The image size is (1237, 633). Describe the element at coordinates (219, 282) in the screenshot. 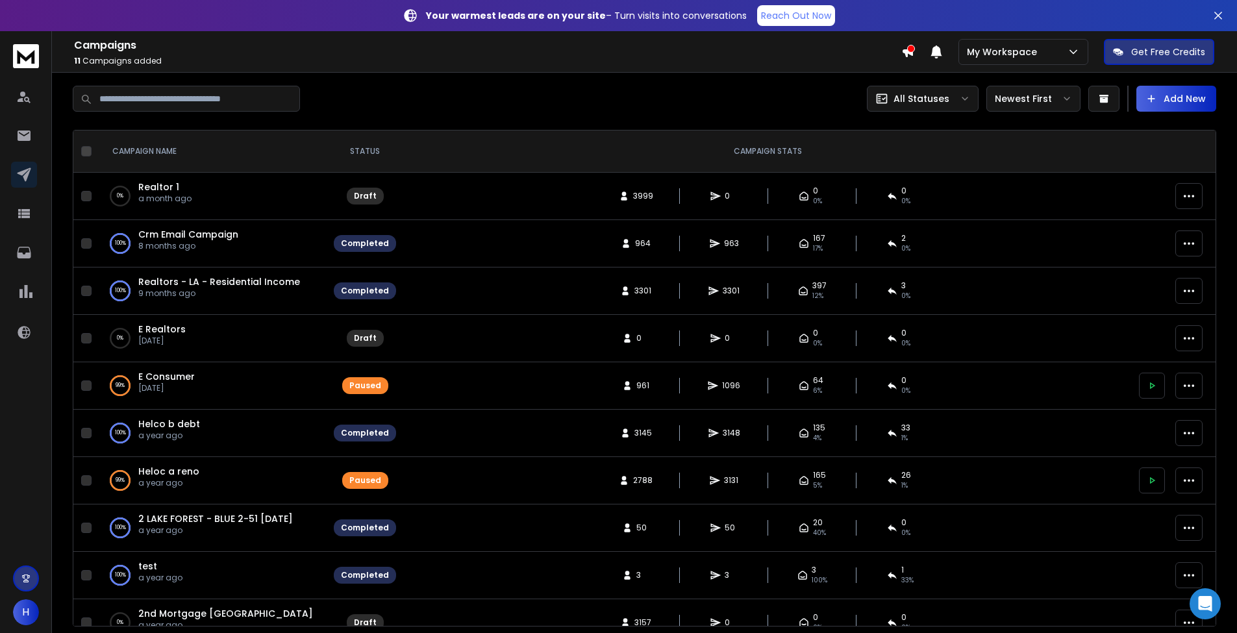

I see `span: Realtors - LA - Residential Income` at that location.